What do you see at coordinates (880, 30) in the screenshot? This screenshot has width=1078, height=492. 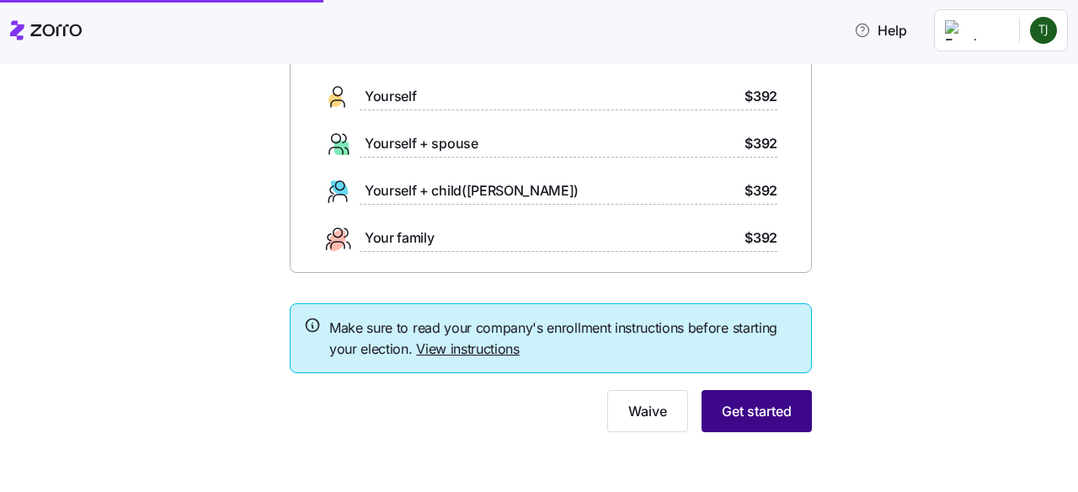 I see `span: Help` at bounding box center [880, 30].